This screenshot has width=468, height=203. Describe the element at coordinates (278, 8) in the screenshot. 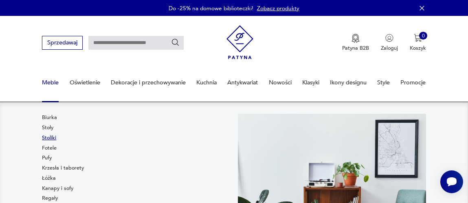

I see `a: Zobacz produkty` at that location.